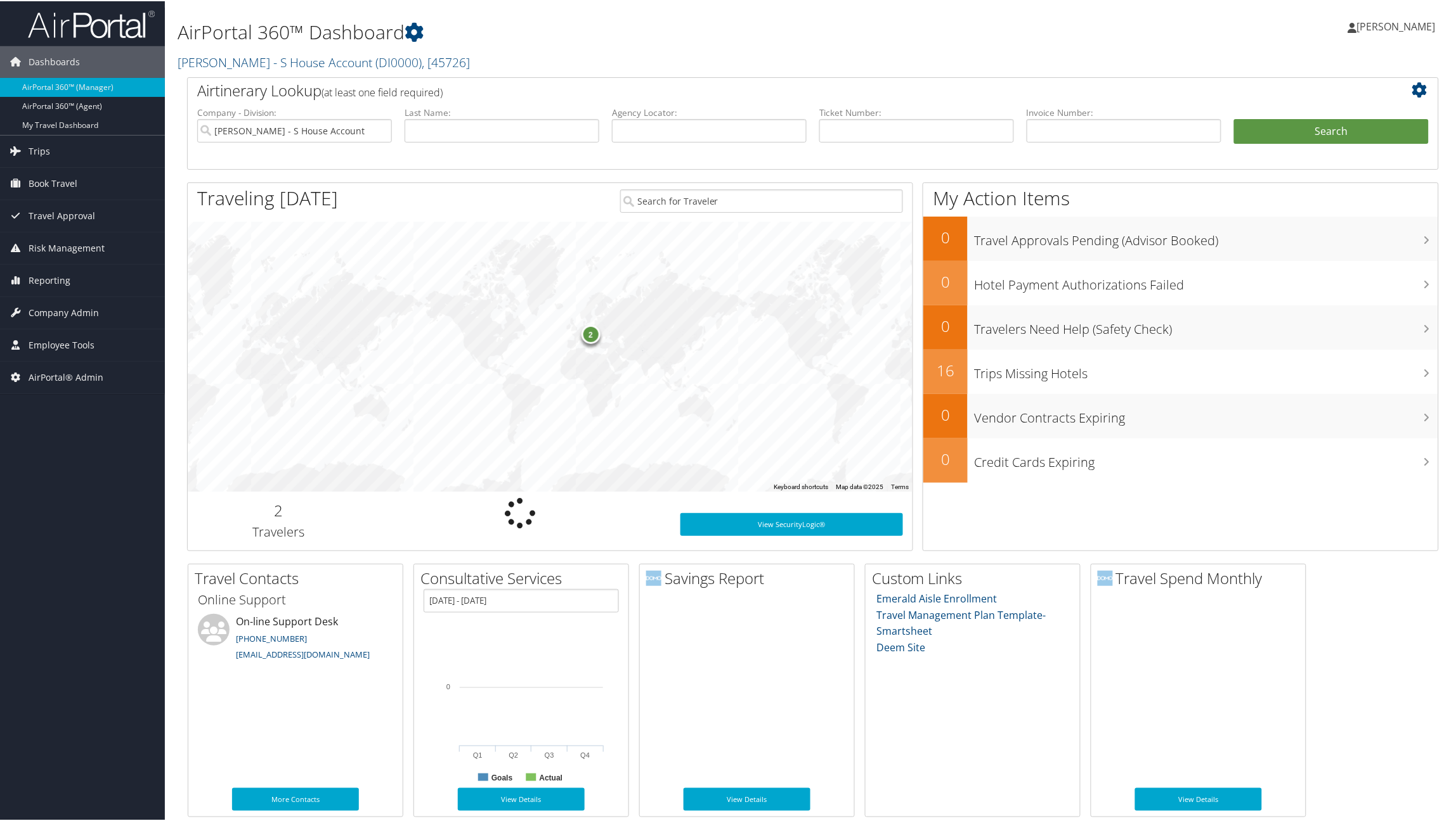 Image resolution: width=1456 pixels, height=821 pixels. Describe the element at coordinates (446, 61) in the screenshot. I see `span: , [ 45726 ]` at that location.